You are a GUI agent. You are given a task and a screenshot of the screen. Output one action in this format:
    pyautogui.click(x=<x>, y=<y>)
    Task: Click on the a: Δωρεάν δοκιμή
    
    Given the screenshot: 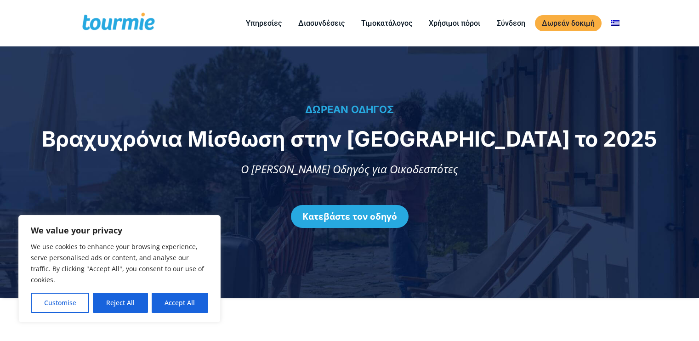 What is the action you would take?
    pyautogui.click(x=568, y=23)
    